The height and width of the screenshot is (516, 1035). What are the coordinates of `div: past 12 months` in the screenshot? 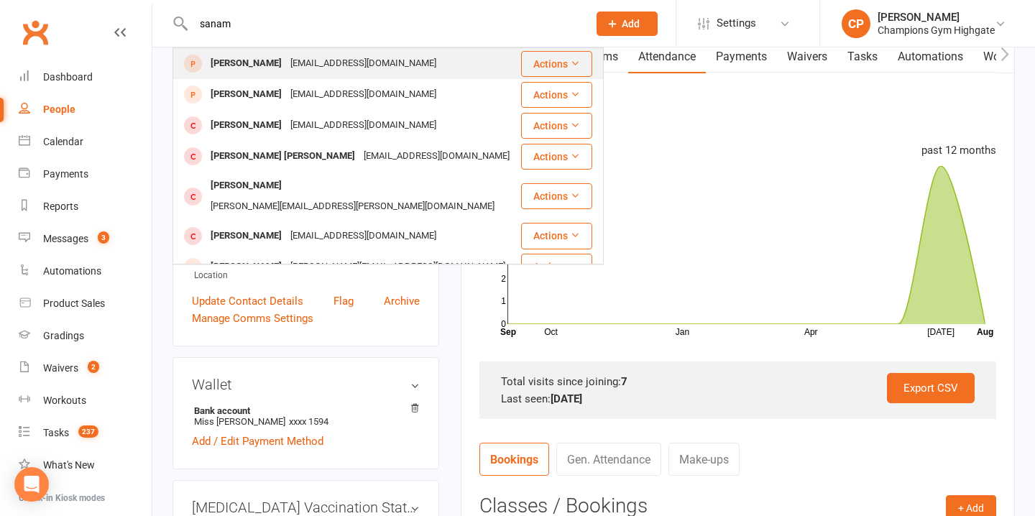 It's located at (959, 150).